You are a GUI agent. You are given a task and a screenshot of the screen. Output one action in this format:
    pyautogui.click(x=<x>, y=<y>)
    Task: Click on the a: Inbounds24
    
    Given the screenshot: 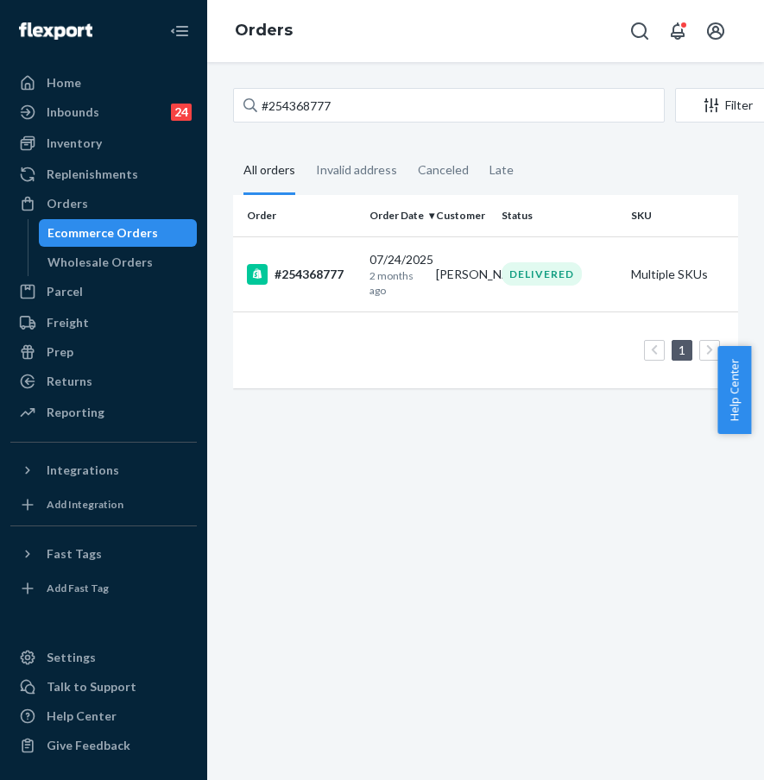 What is the action you would take?
    pyautogui.click(x=104, y=112)
    